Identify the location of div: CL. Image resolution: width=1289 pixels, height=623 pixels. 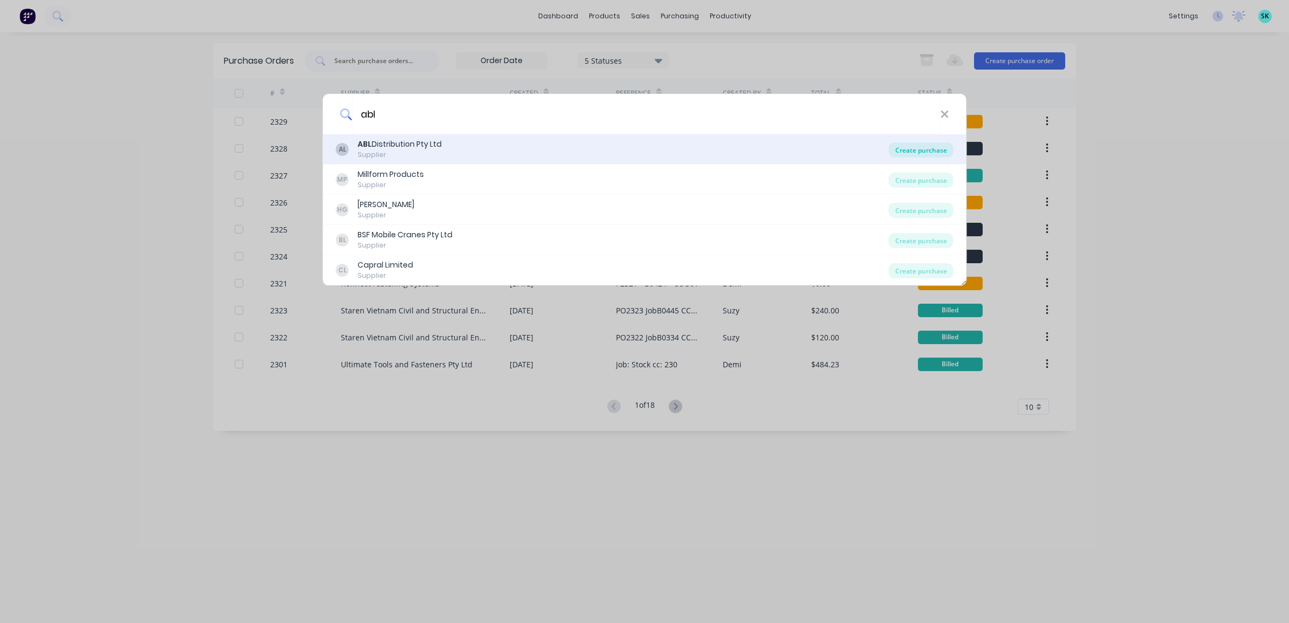
(342, 270).